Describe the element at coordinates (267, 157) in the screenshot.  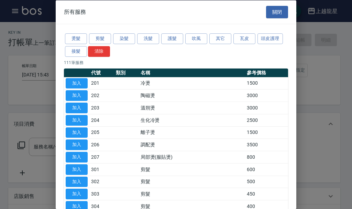
I see `td: 800` at that location.